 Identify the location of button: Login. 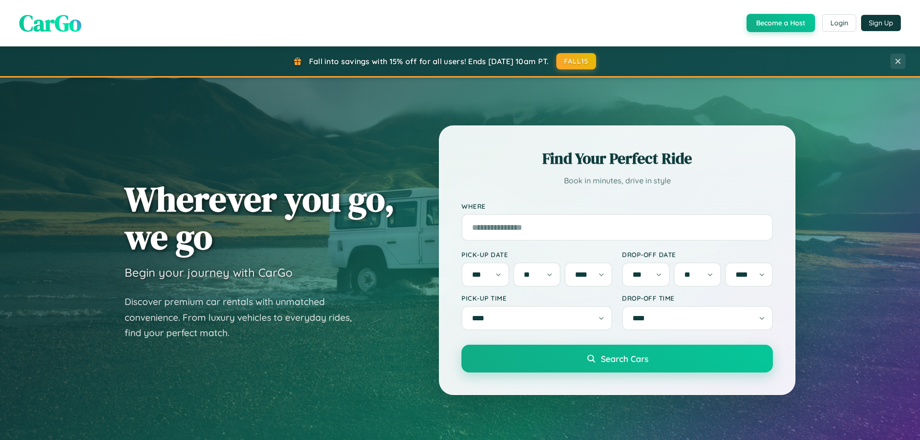
(839, 23).